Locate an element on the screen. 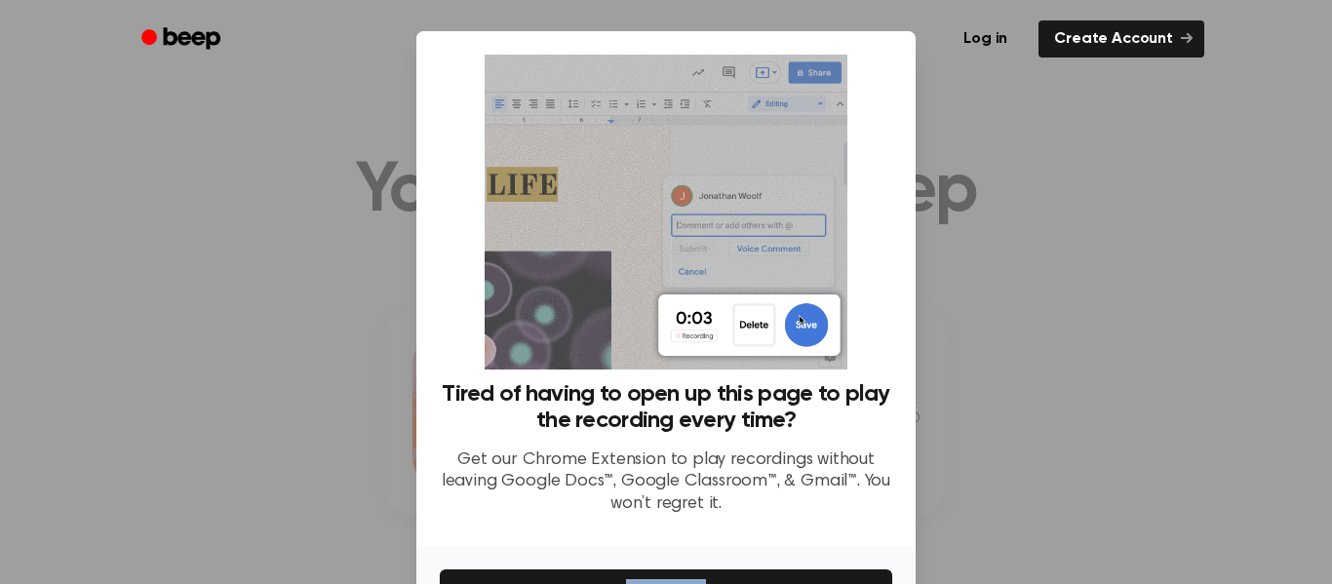 The height and width of the screenshot is (584, 1332). a: Beep is located at coordinates (182, 39).